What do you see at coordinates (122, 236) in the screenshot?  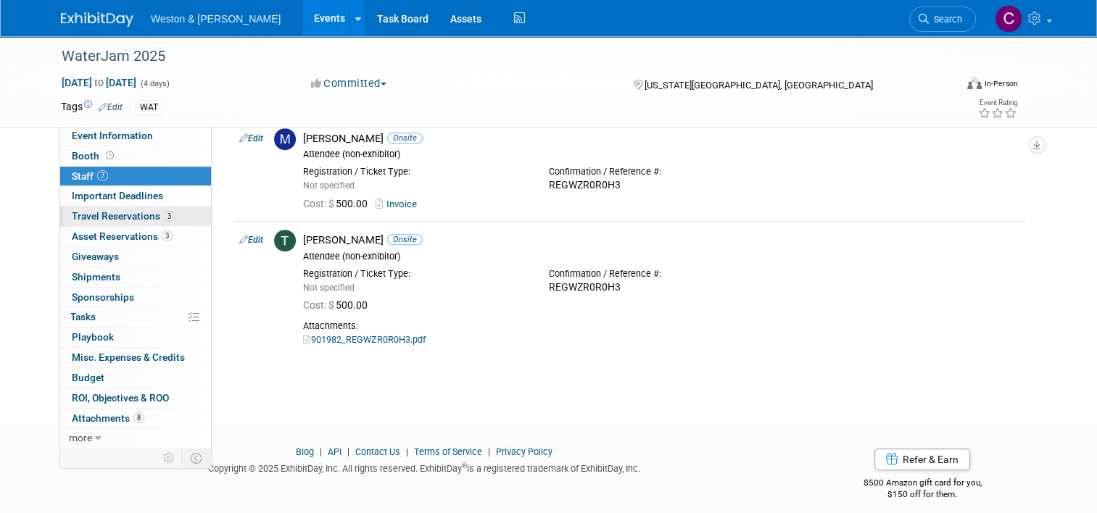 I see `span: Asset Reservations` at bounding box center [122, 236].